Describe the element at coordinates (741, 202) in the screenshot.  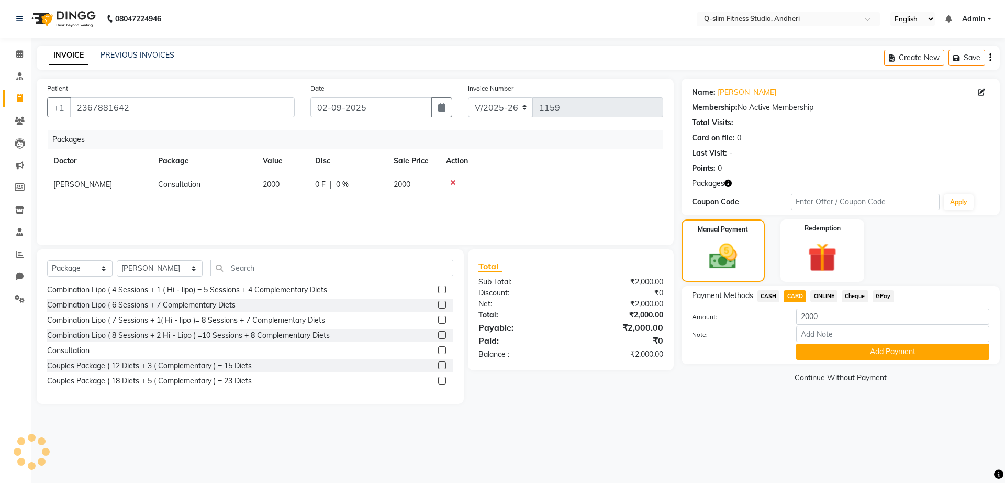
I see `div: Coupon Code` at that location.